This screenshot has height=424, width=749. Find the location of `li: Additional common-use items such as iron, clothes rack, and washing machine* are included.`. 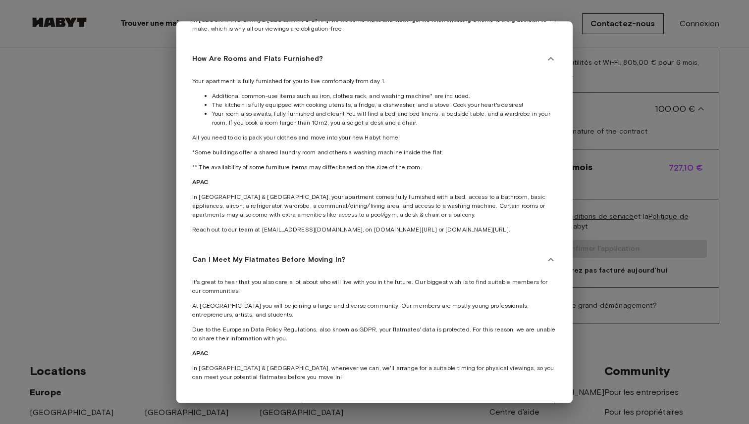

li: Additional common-use items such as iron, clothes rack, and washing machine* are included. is located at coordinates (384, 96).